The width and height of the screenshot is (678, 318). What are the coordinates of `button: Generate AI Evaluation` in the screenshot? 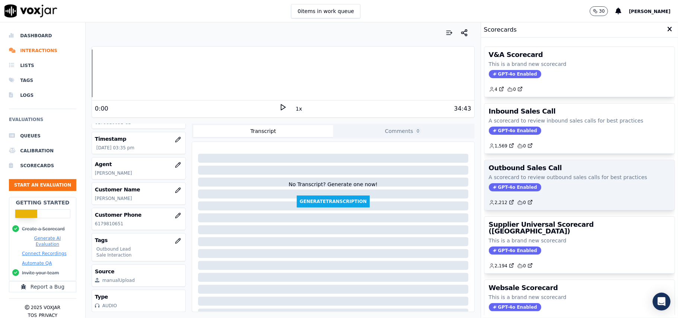 It's located at (47, 241).